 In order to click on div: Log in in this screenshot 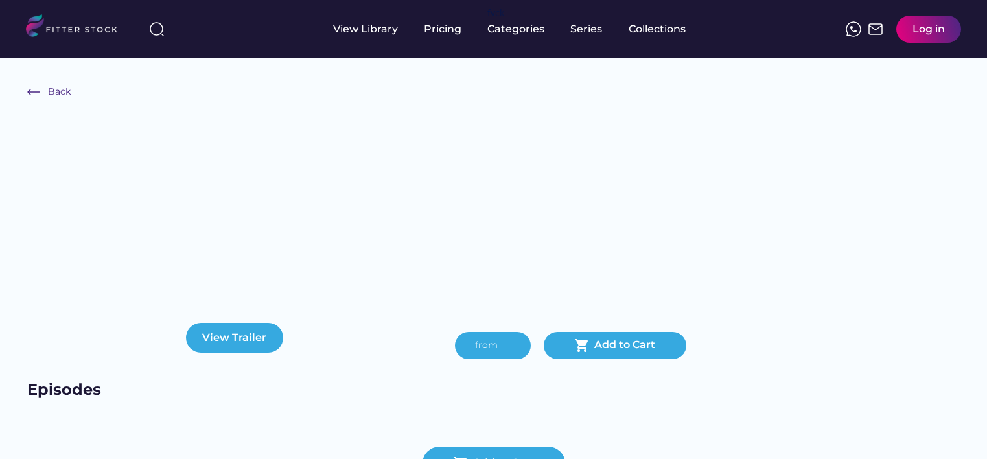, I will do `click(928, 29)`.